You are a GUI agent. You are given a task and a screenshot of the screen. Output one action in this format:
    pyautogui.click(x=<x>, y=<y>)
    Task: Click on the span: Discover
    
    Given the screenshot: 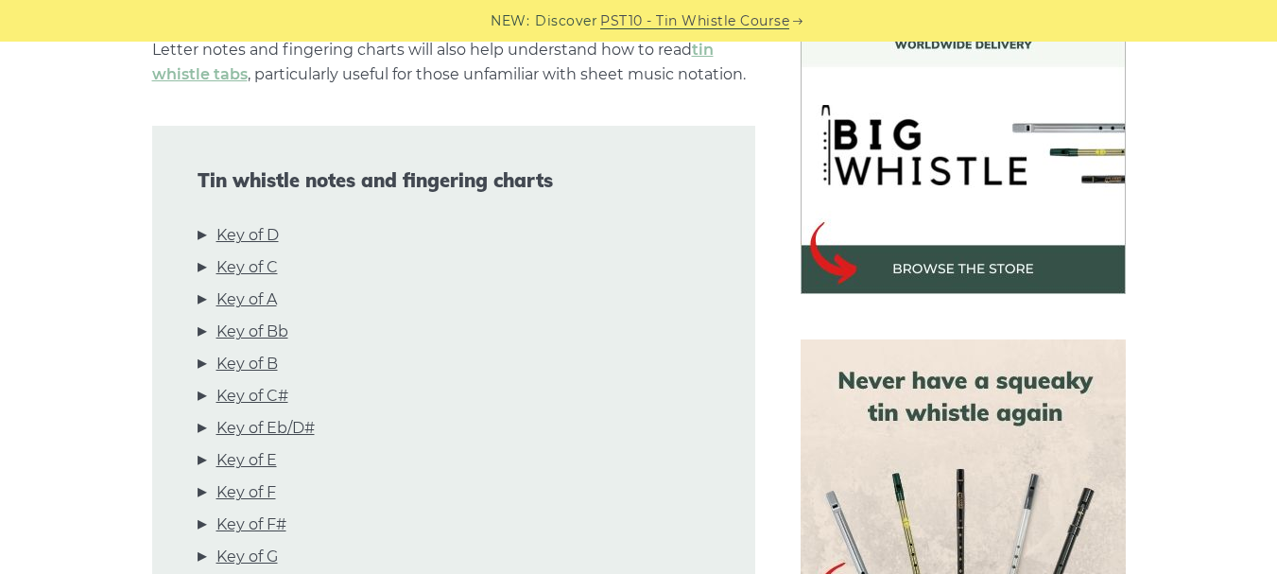 What is the action you would take?
    pyautogui.click(x=566, y=21)
    